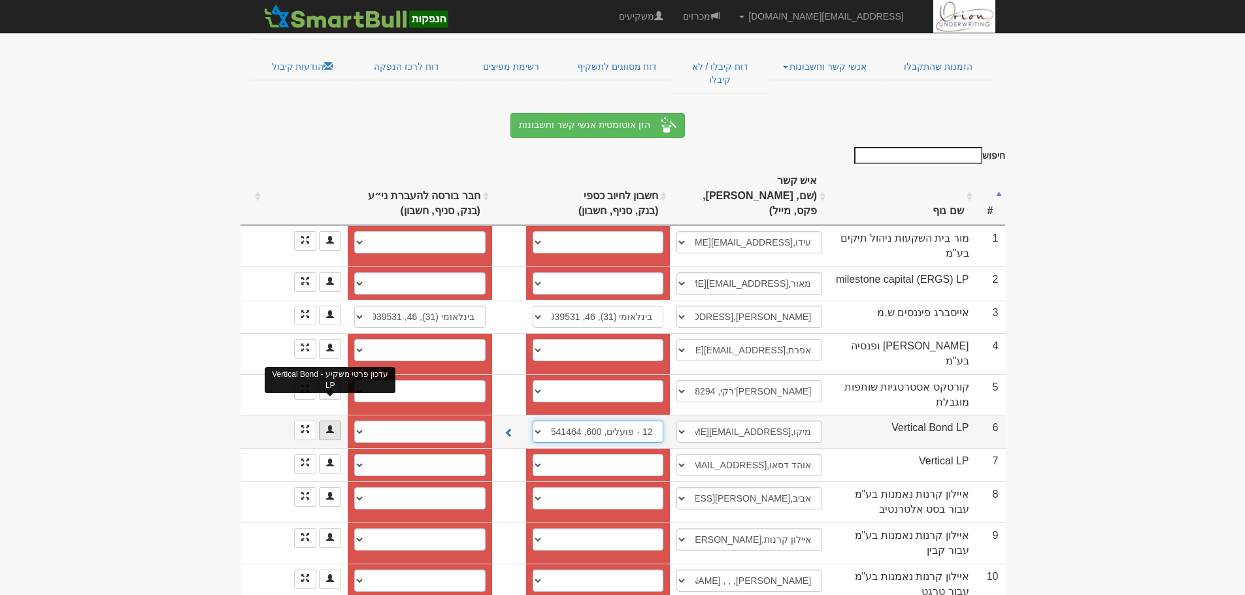 This screenshot has height=595, width=1245. What do you see at coordinates (252, 197) in the screenshot?
I see `th: : activate to sort column ascending` at bounding box center [252, 197].